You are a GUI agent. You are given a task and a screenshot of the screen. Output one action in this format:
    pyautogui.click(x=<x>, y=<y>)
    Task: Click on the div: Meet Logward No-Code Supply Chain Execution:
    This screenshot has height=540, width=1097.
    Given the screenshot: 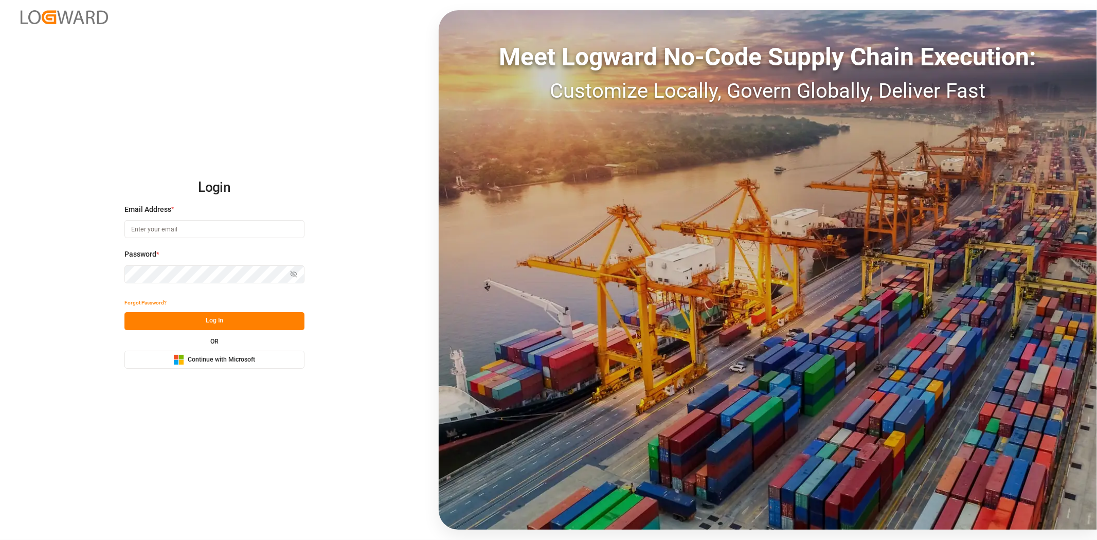 What is the action you would take?
    pyautogui.click(x=768, y=57)
    